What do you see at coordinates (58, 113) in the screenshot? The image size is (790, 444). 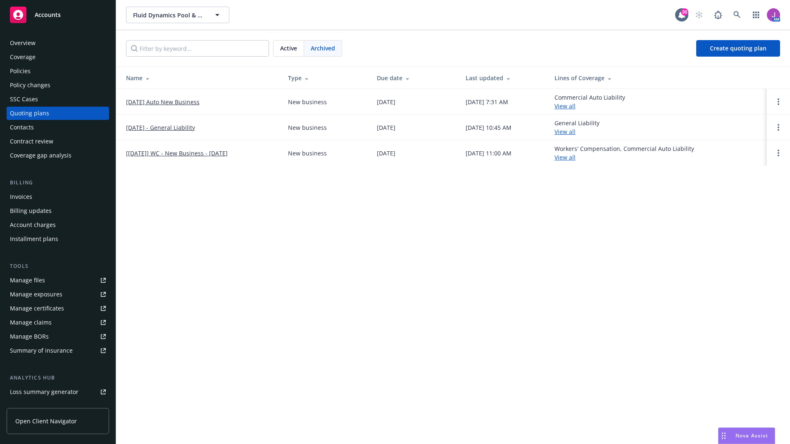 I see `a: Quoting plans` at bounding box center [58, 113].